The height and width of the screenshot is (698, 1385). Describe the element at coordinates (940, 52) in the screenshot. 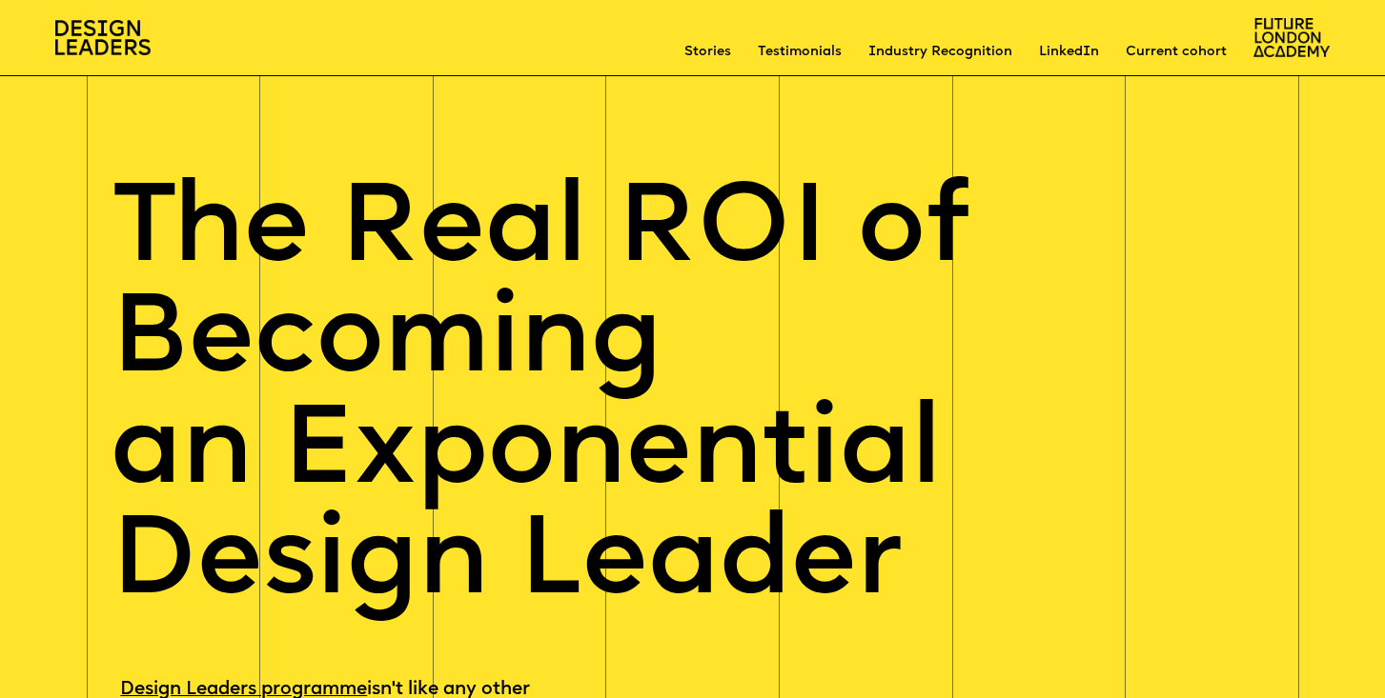

I see `a: Industry Recognition` at that location.